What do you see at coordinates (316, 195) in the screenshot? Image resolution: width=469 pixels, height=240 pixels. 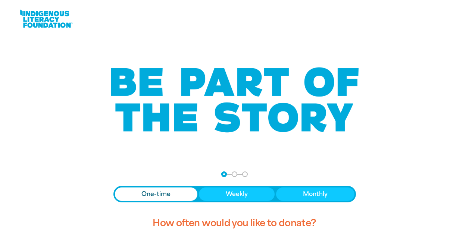 I see `span: Monthly` at bounding box center [316, 195].